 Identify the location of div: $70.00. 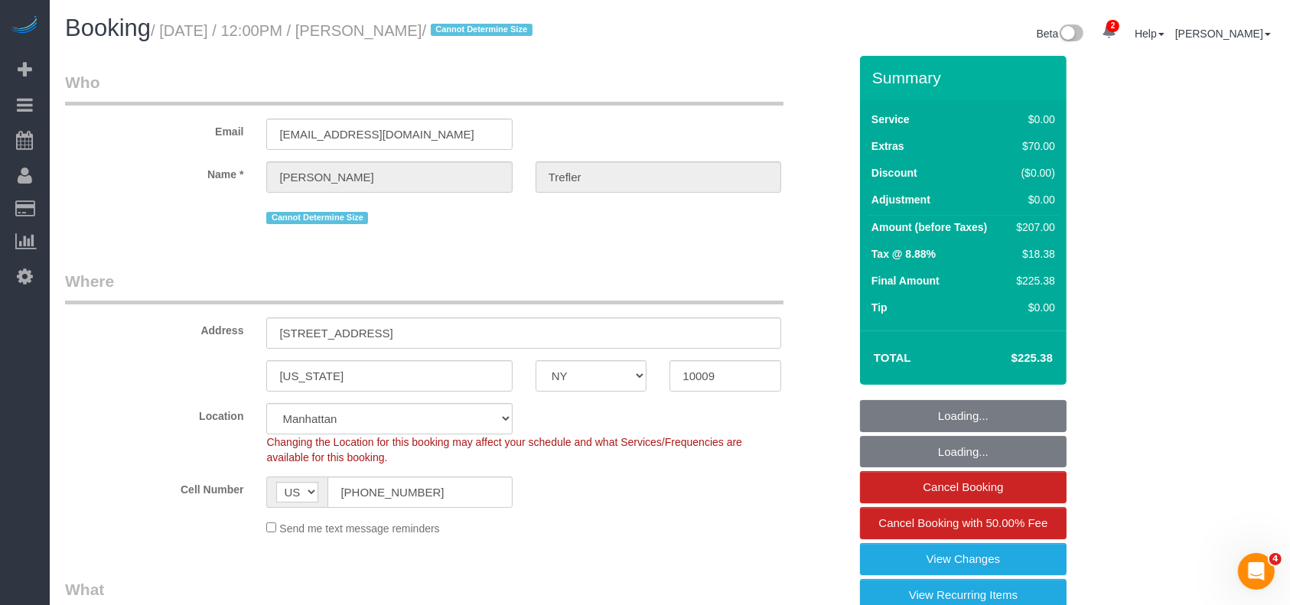
(1033, 146).